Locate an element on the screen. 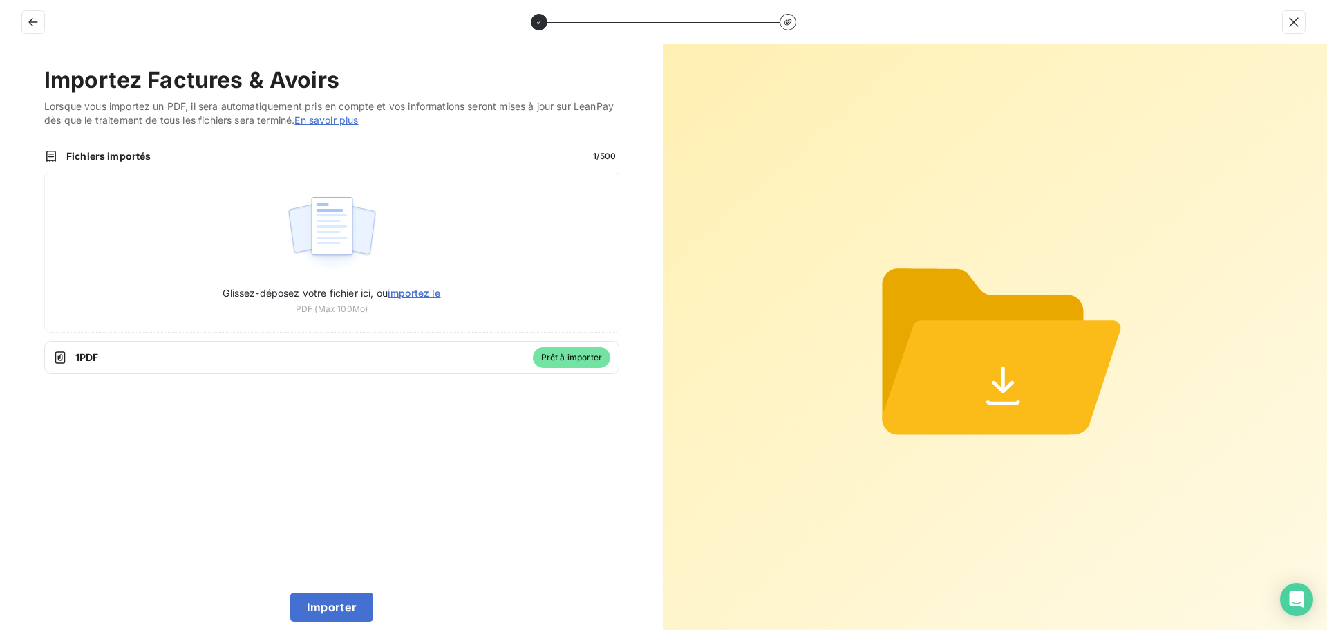  span: 1 PDF is located at coordinates (300, 357).